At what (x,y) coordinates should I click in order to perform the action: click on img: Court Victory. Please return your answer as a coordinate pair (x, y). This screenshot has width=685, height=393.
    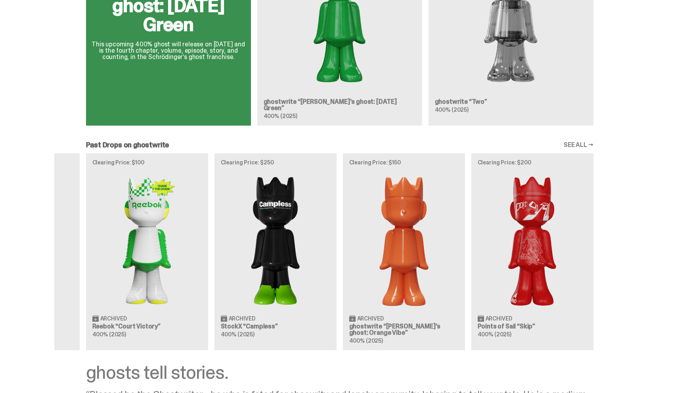
    Looking at the image, I should click on (147, 240).